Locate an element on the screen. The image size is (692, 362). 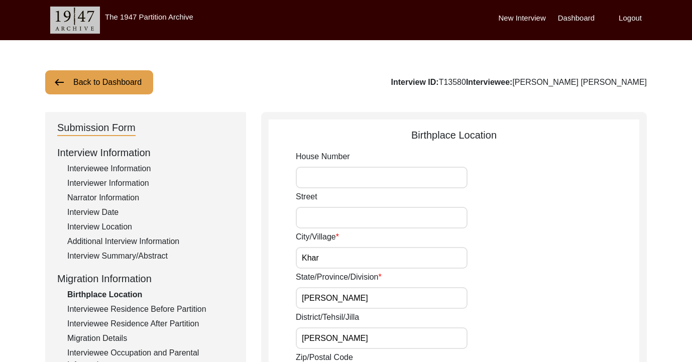
label: Street is located at coordinates (306, 197).